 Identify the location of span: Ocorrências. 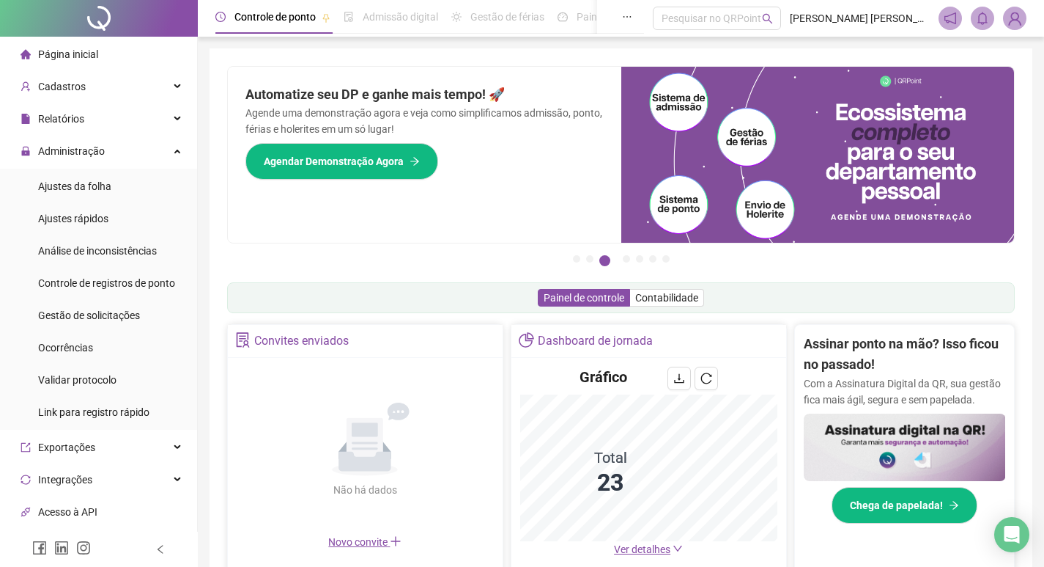
(65, 347).